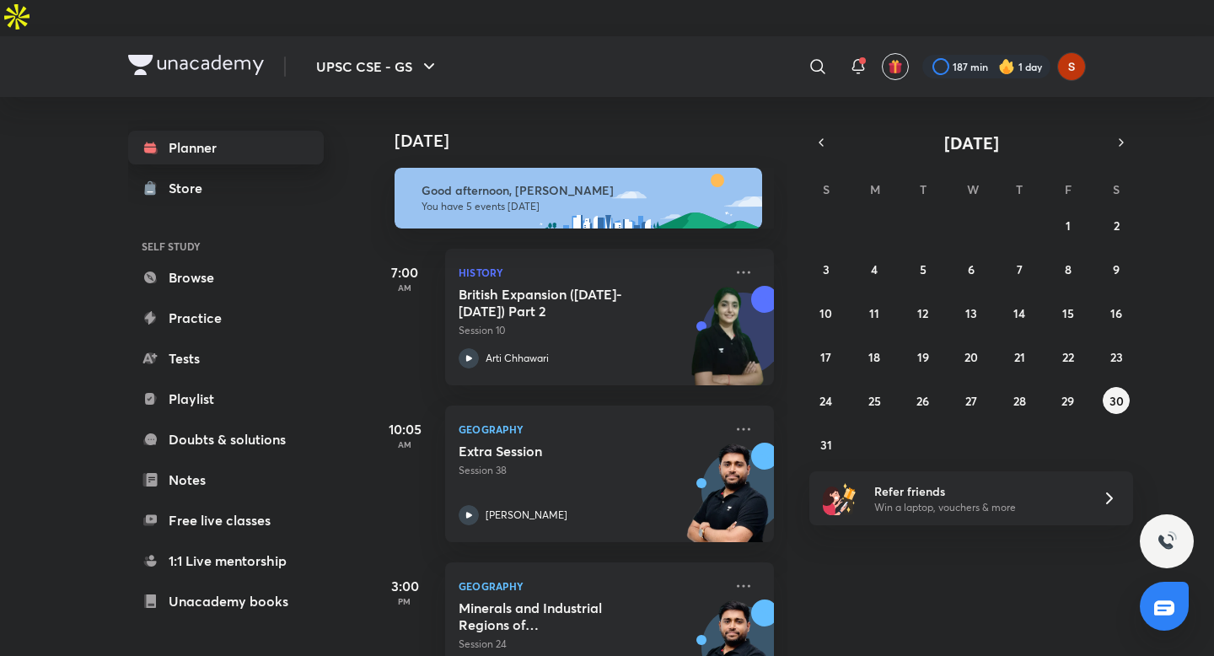  I want to click on abbr: Thursday, so click(1019, 189).